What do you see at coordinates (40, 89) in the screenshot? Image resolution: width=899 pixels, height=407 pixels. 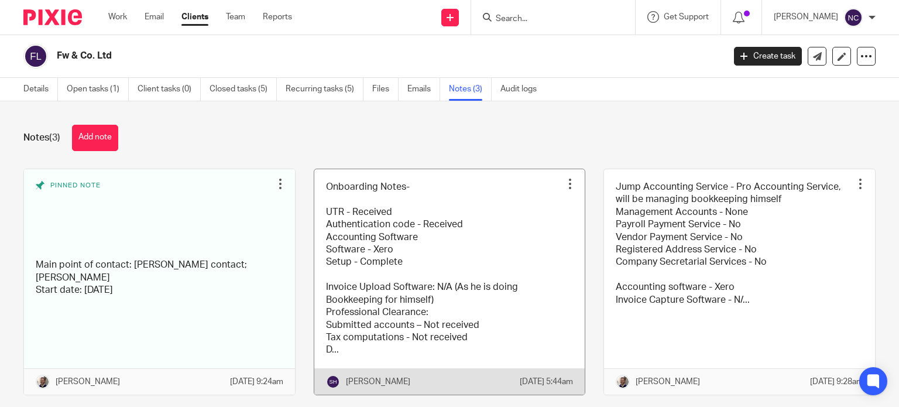 I see `a: Details` at bounding box center [40, 89].